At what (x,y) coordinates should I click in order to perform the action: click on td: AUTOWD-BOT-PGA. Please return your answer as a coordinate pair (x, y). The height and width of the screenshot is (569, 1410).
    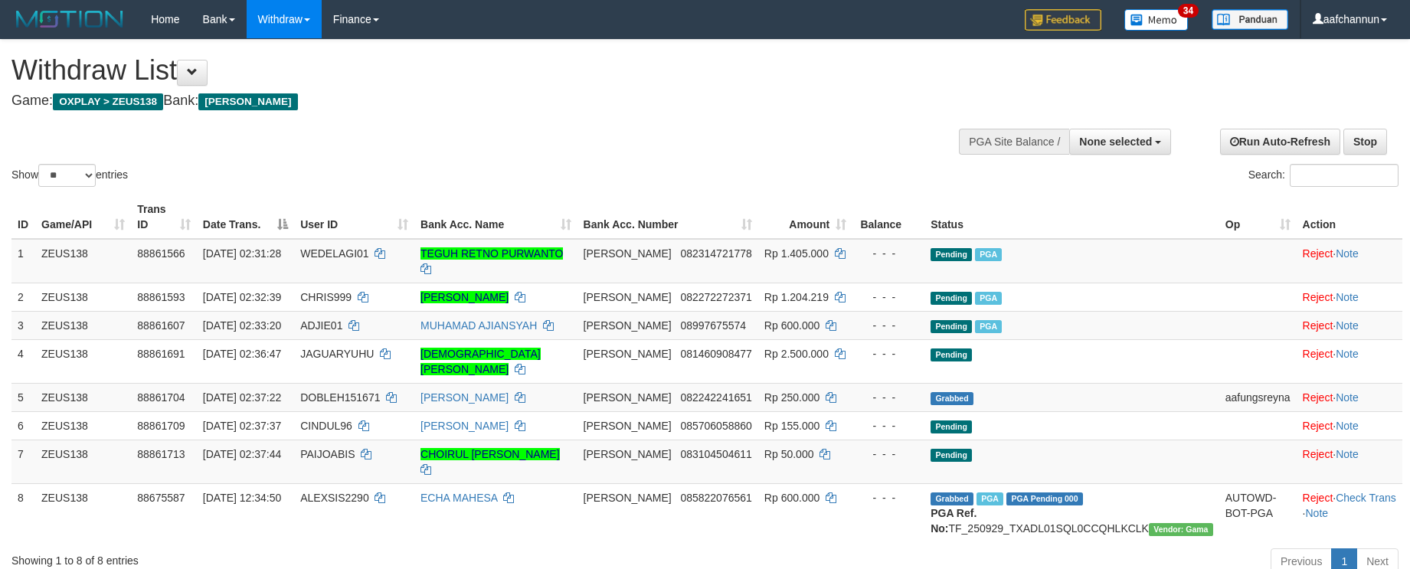
    Looking at the image, I should click on (1258, 513).